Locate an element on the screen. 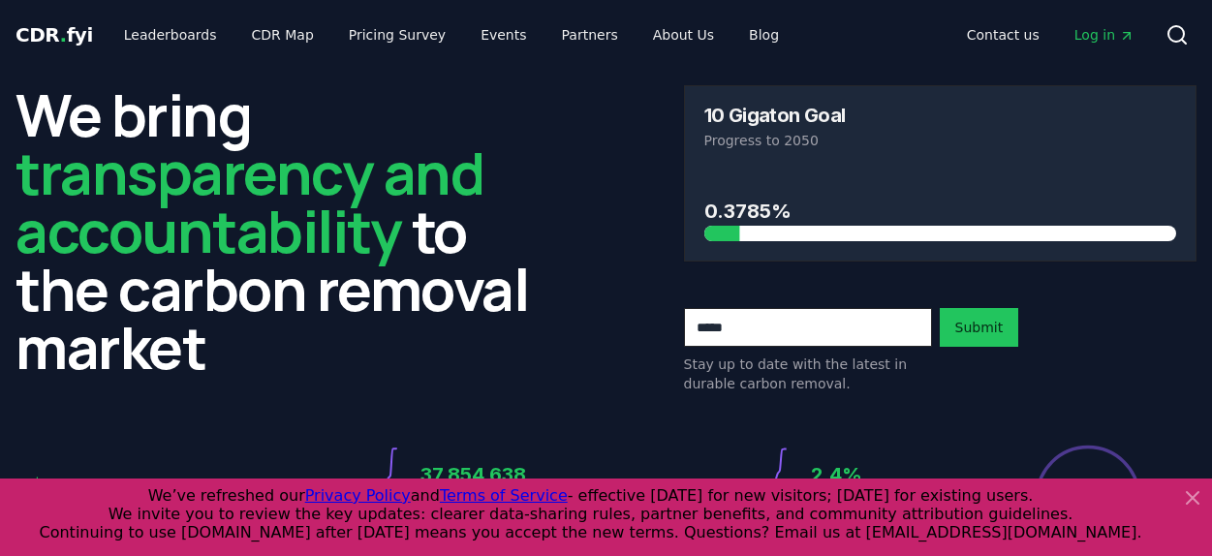  a: Contact us is located at coordinates (1003, 35).